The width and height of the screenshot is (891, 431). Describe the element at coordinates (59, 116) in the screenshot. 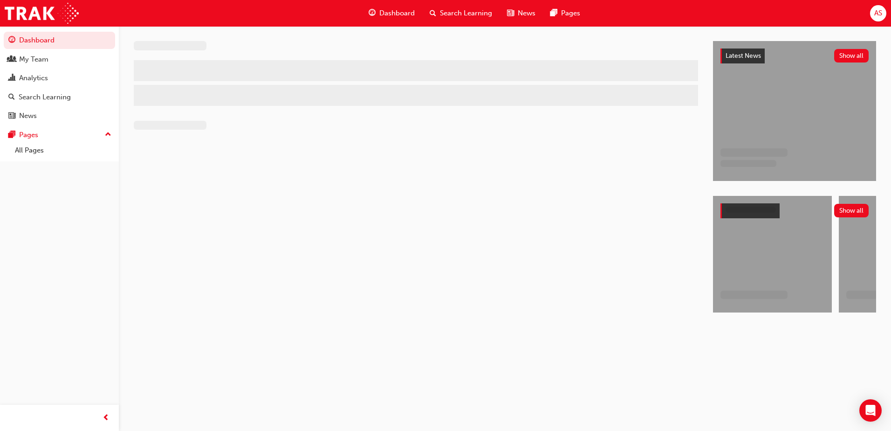

I see `a: News` at that location.